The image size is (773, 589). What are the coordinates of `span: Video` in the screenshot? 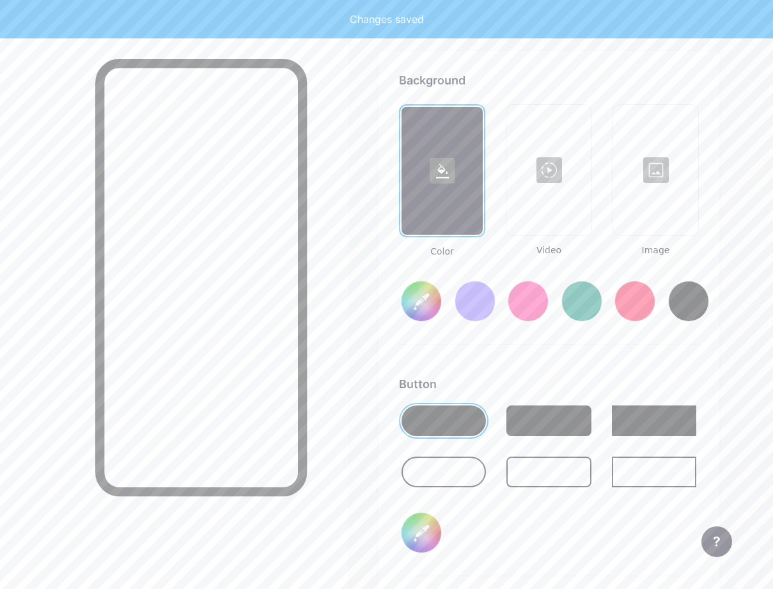 It's located at (549, 250).